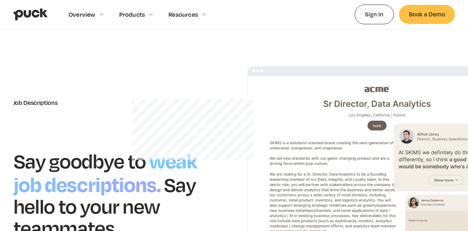 The image size is (468, 231). Describe the element at coordinates (427, 14) in the screenshot. I see `a: Book a Demo` at that location.